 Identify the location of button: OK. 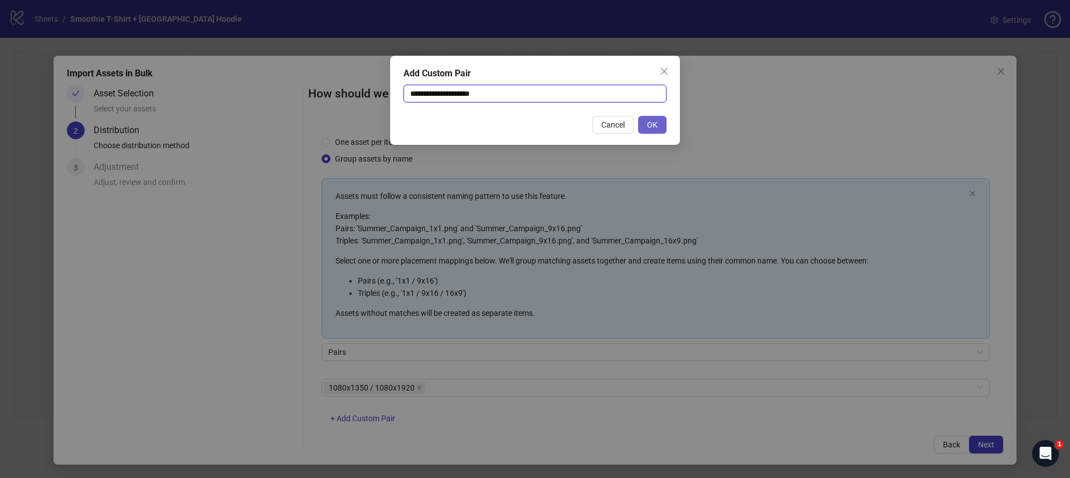
(652, 125).